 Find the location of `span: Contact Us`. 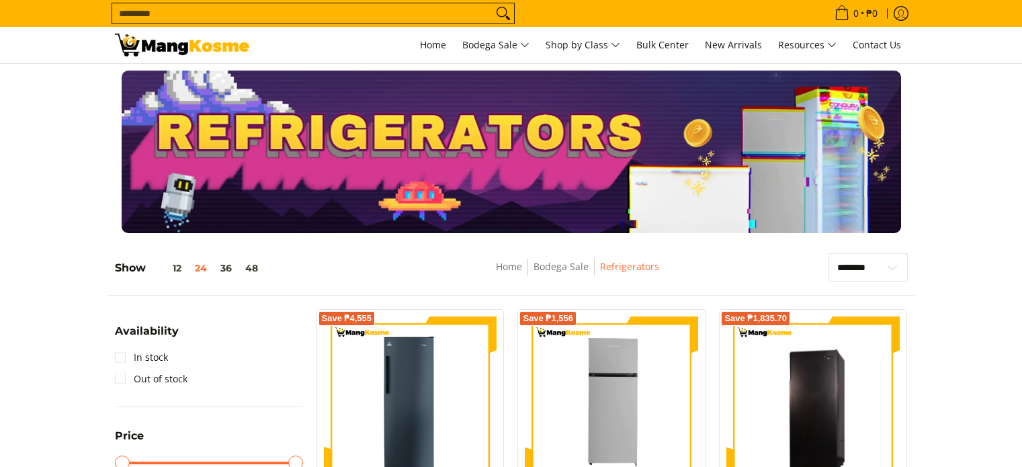

span: Contact Us is located at coordinates (876, 44).